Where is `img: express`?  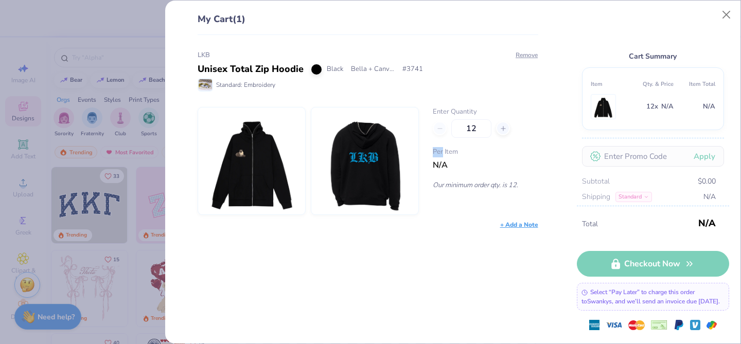
img: express is located at coordinates (595, 325).